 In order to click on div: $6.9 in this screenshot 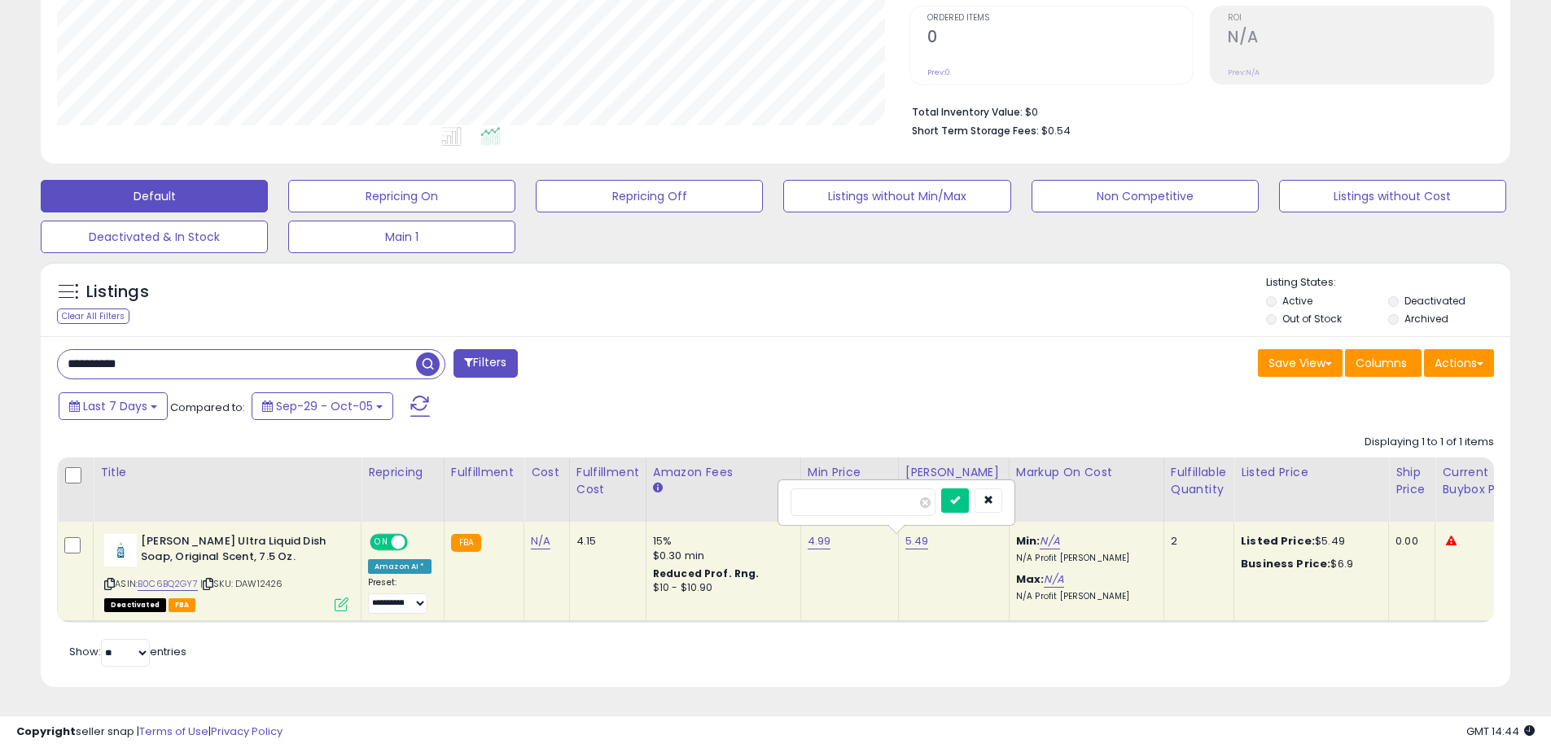, I will do `click(1308, 564)`.